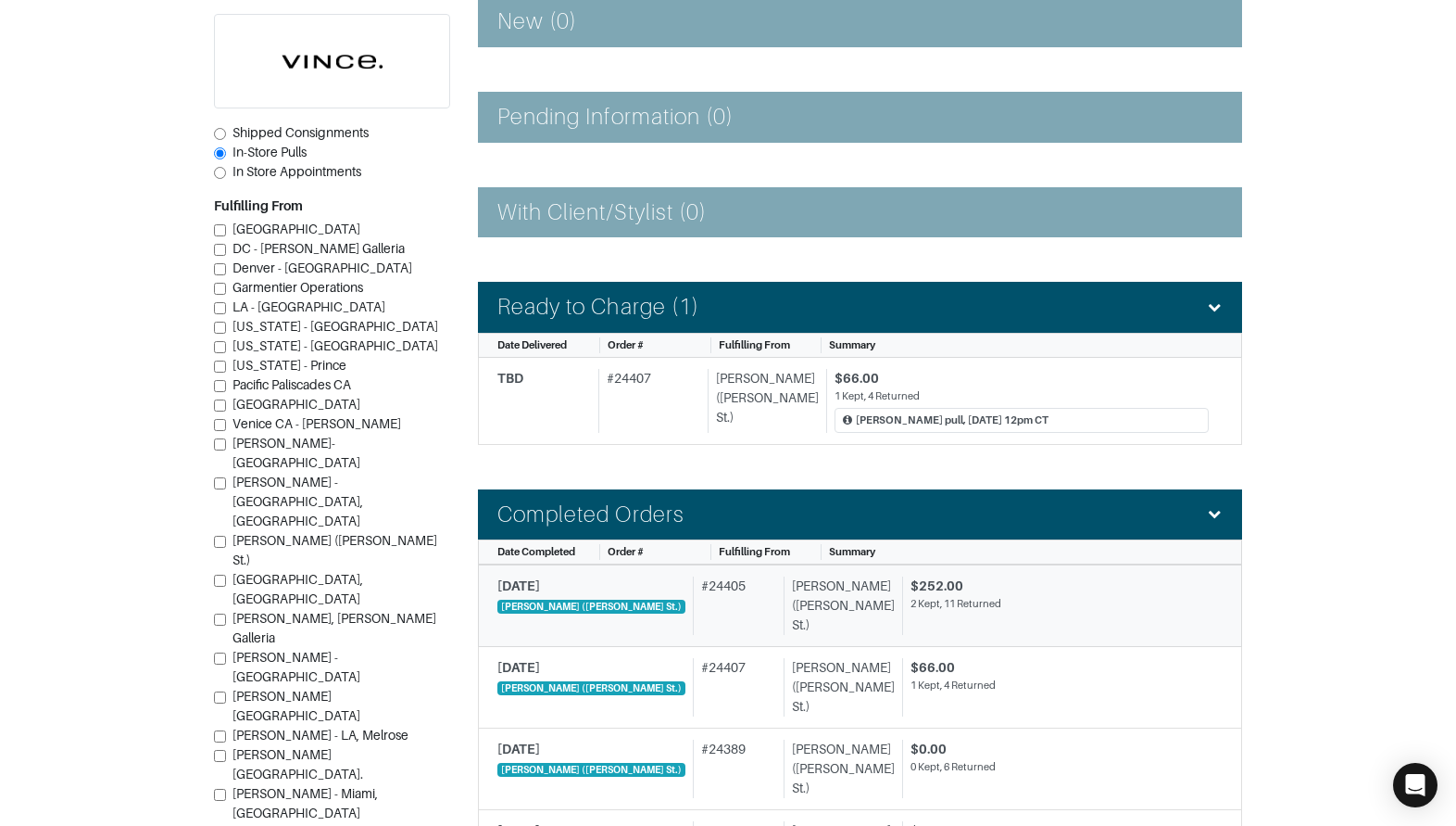 Image resolution: width=1456 pixels, height=826 pixels. What do you see at coordinates (1060, 586) in the screenshot?
I see `div: $252.00` at bounding box center [1060, 586].